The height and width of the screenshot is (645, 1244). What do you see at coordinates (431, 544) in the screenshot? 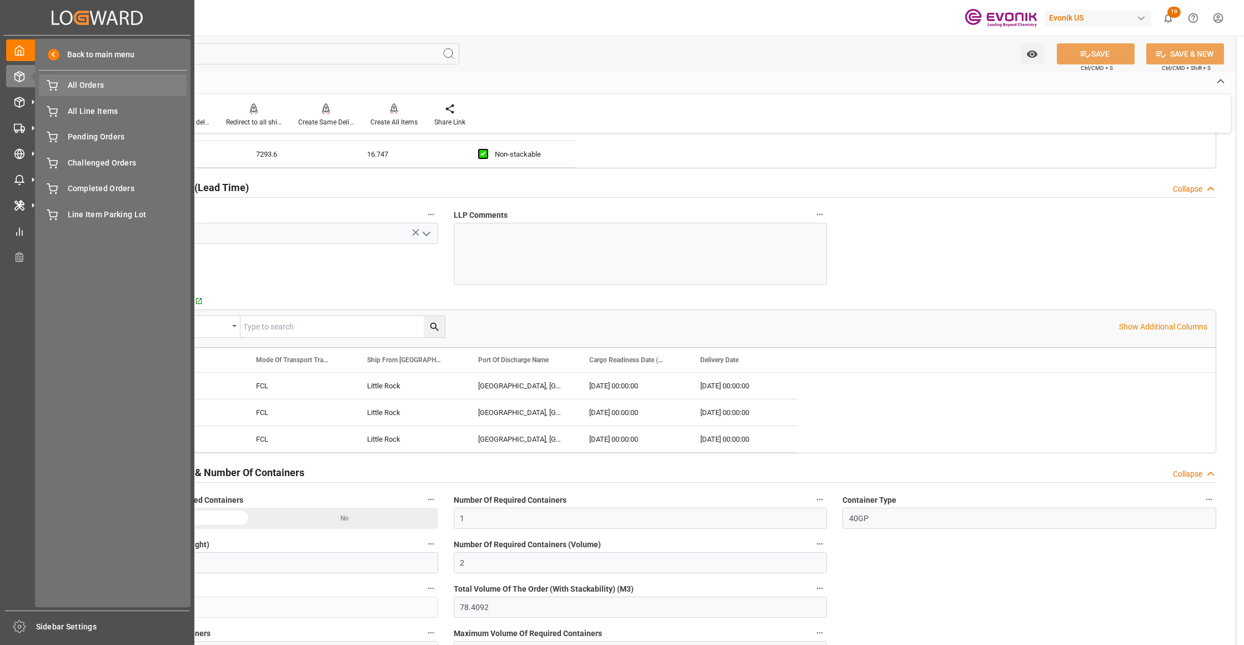
I see `button: Number Of Required Containers (Weight)` at bounding box center [431, 544].